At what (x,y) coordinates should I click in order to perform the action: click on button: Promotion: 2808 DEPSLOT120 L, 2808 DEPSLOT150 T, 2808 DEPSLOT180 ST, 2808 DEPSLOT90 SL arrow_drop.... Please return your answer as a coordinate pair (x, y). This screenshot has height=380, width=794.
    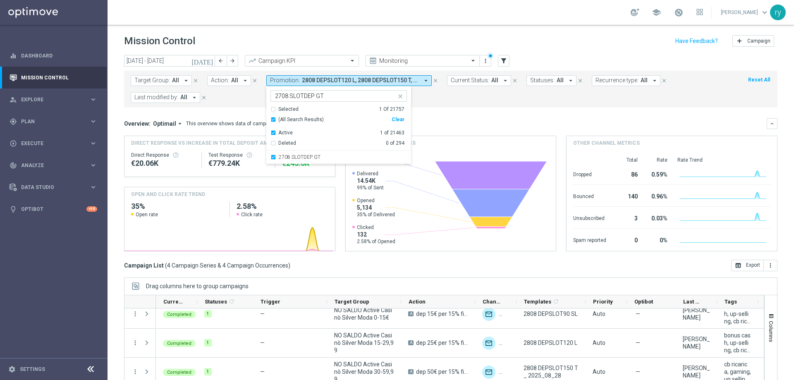
    Looking at the image, I should click on (349, 81).